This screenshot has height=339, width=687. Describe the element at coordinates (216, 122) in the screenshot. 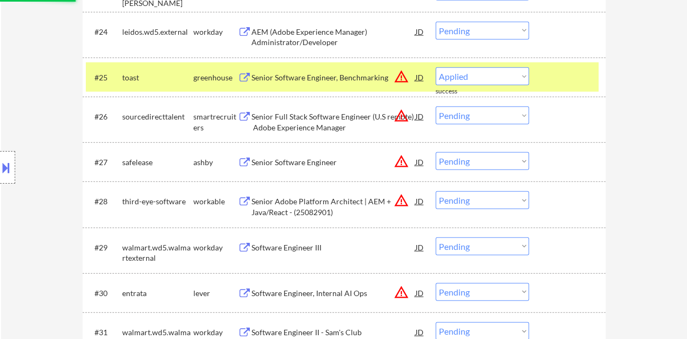

I see `div: smartrecruiters` at that location.